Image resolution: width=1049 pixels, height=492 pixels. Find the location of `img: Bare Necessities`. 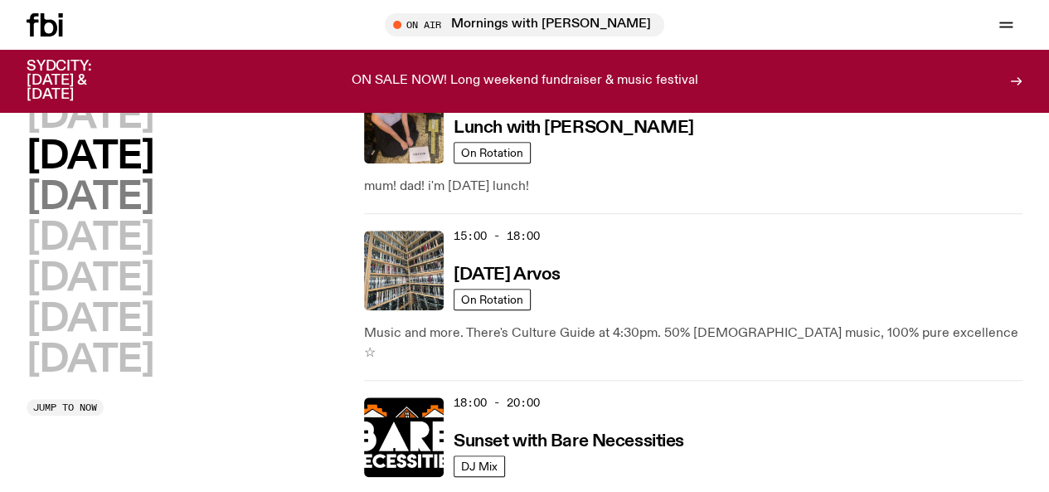

img: Bare Necessities is located at coordinates (404, 437).